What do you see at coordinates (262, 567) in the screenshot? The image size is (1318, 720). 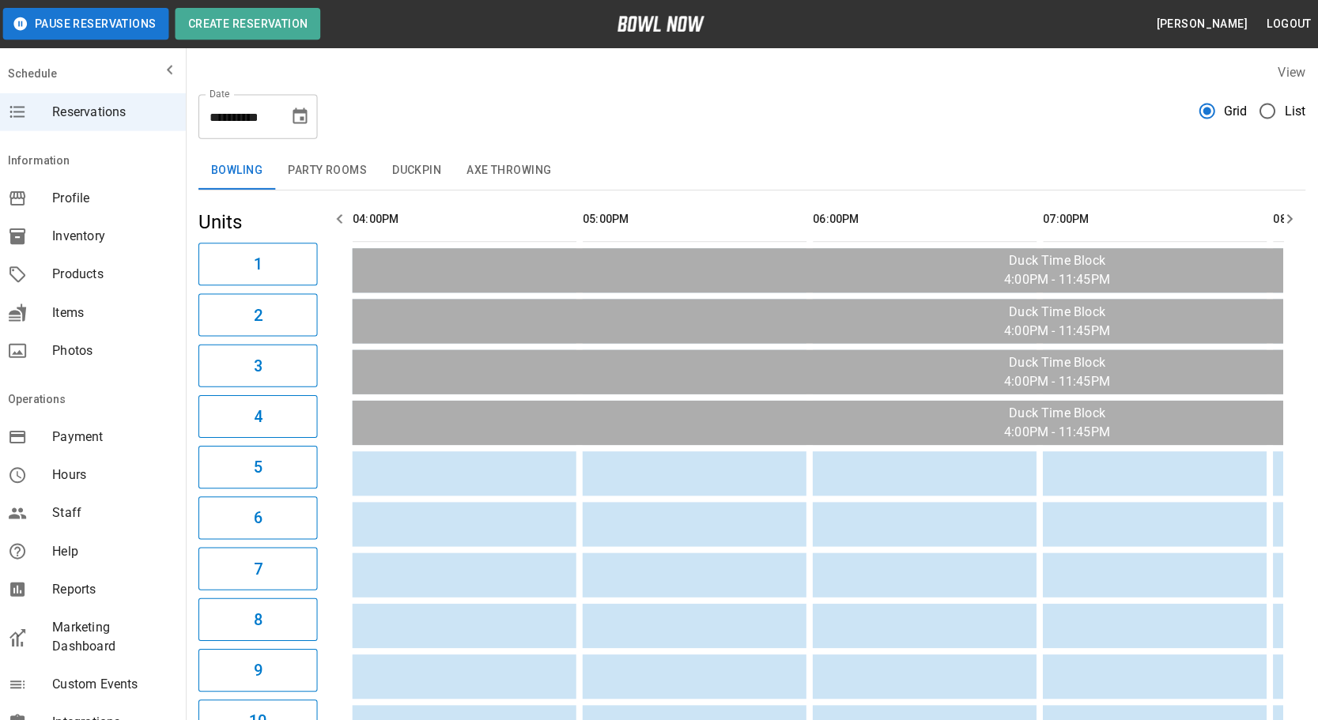 I see `button: 7` at bounding box center [262, 567].